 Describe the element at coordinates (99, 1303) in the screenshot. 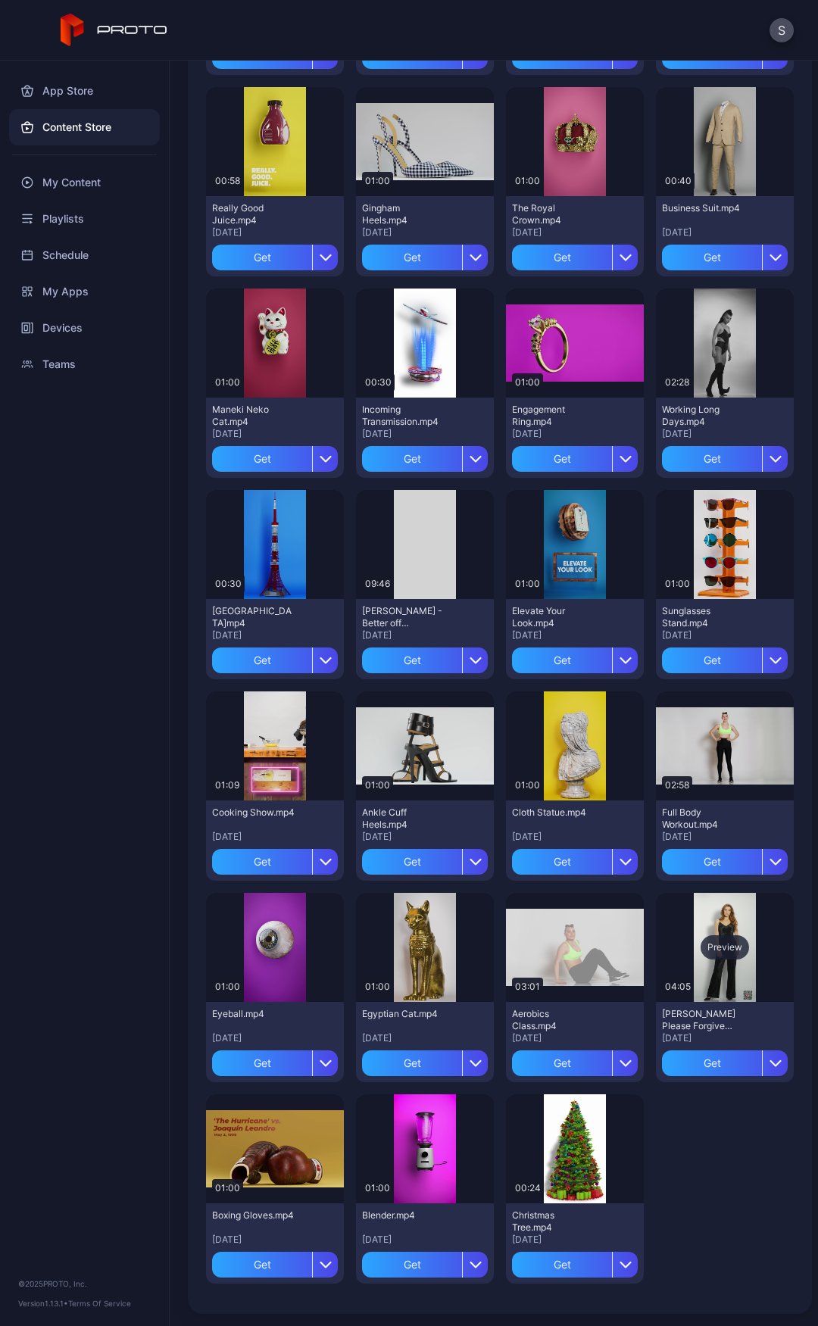

I see `a: Terms Of Service` at that location.